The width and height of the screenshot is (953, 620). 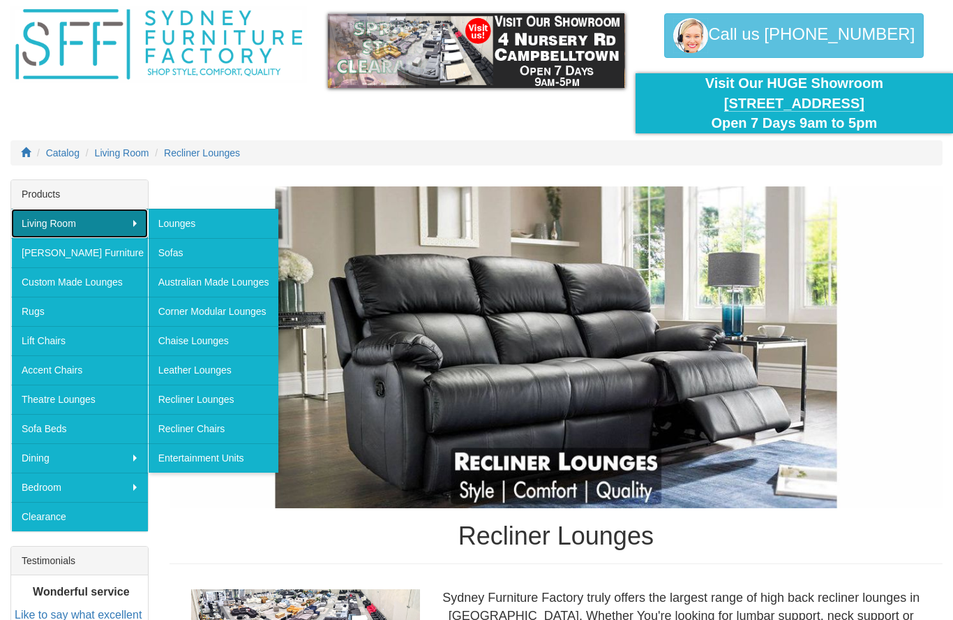 What do you see at coordinates (214, 311) in the screenshot?
I see `a: Corner Modular Lounges` at bounding box center [214, 311].